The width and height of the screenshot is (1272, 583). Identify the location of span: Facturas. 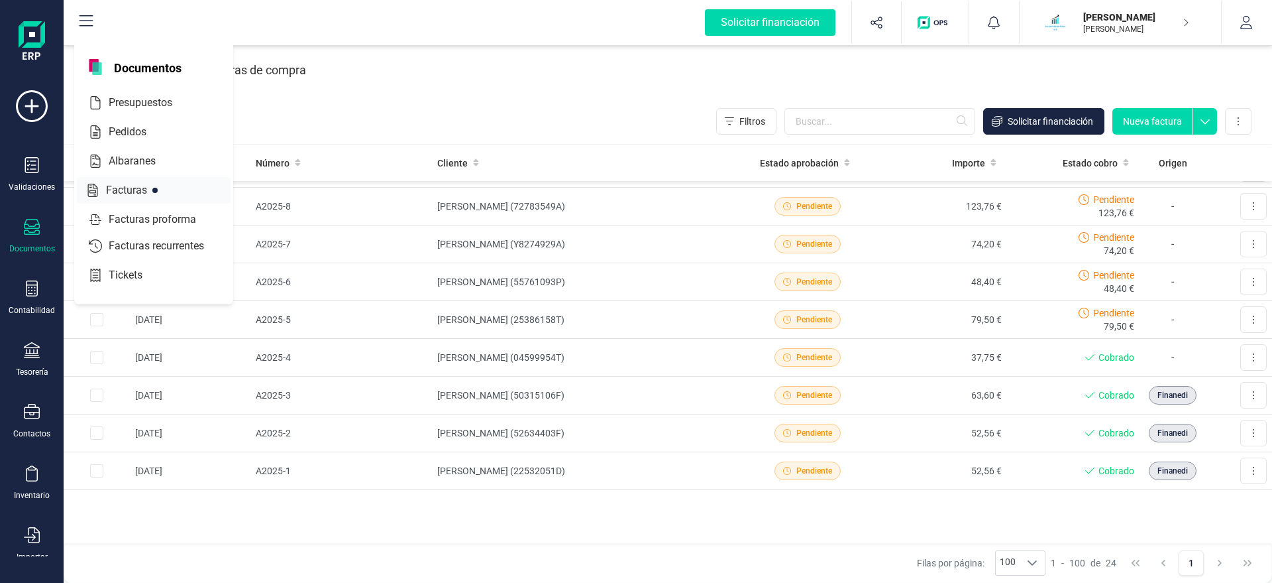
(136, 190).